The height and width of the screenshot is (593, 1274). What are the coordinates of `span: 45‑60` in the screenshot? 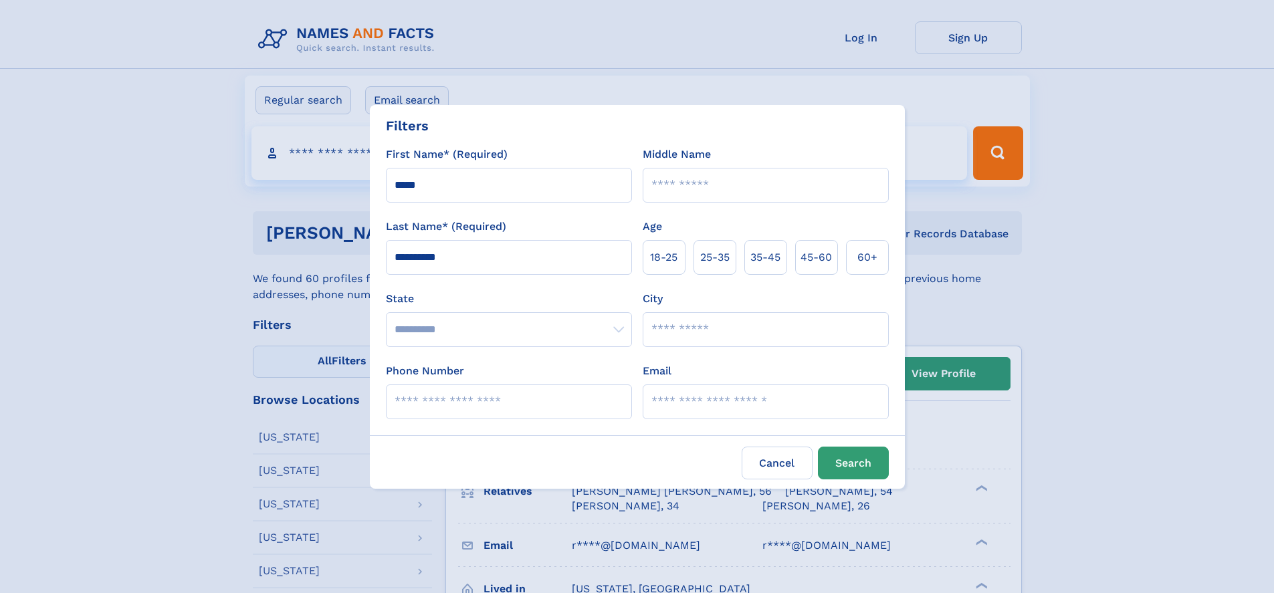 It's located at (816, 258).